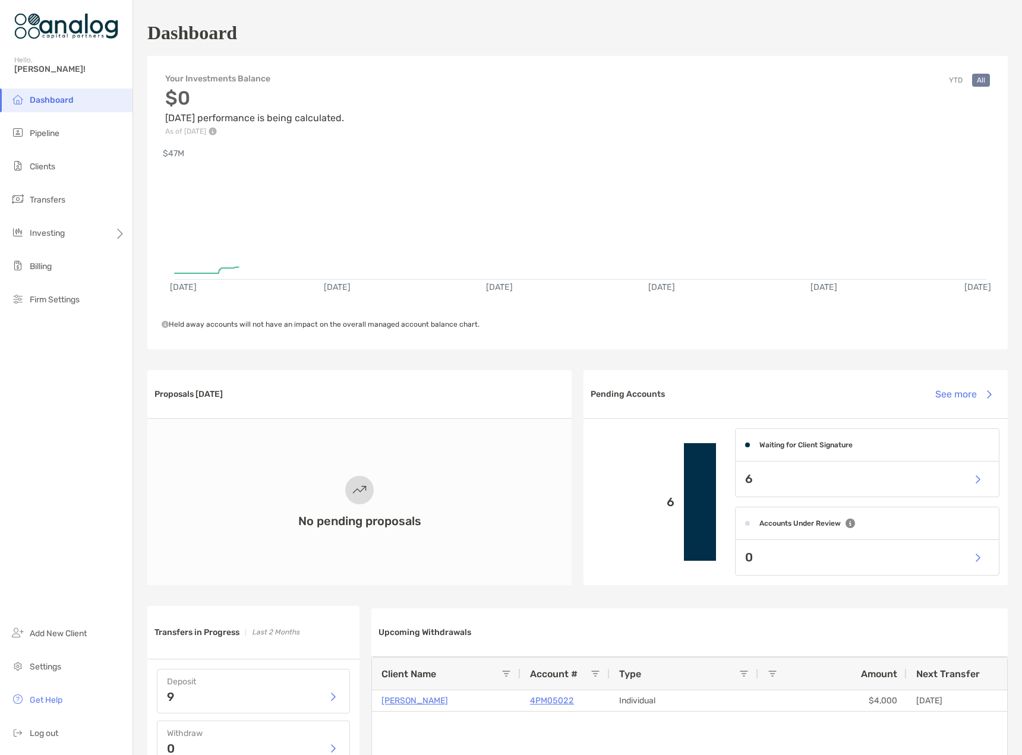 The height and width of the screenshot is (755, 1022). I want to click on img: clients icon, so click(18, 166).